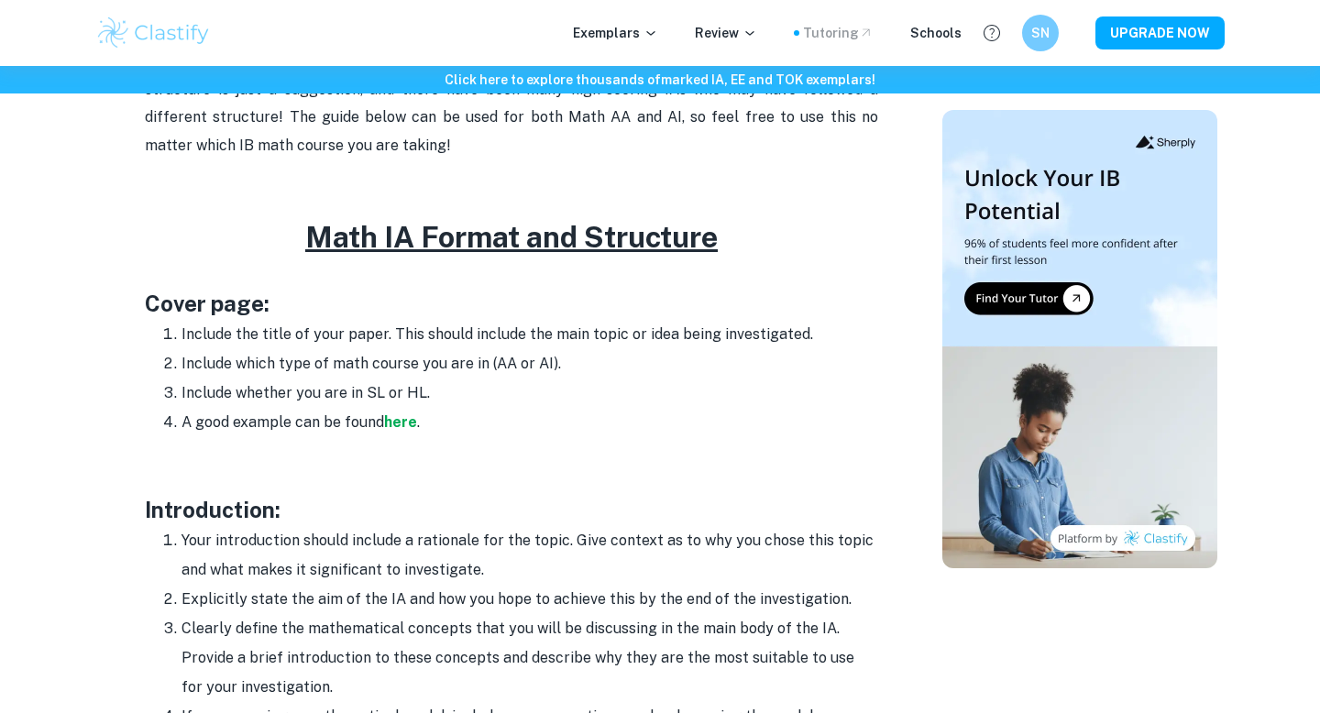 This screenshot has height=713, width=1320. What do you see at coordinates (530, 334) in the screenshot?
I see `li: Include the title of your paper. This should include the main topic or idea being investigated.` at bounding box center [530, 334].